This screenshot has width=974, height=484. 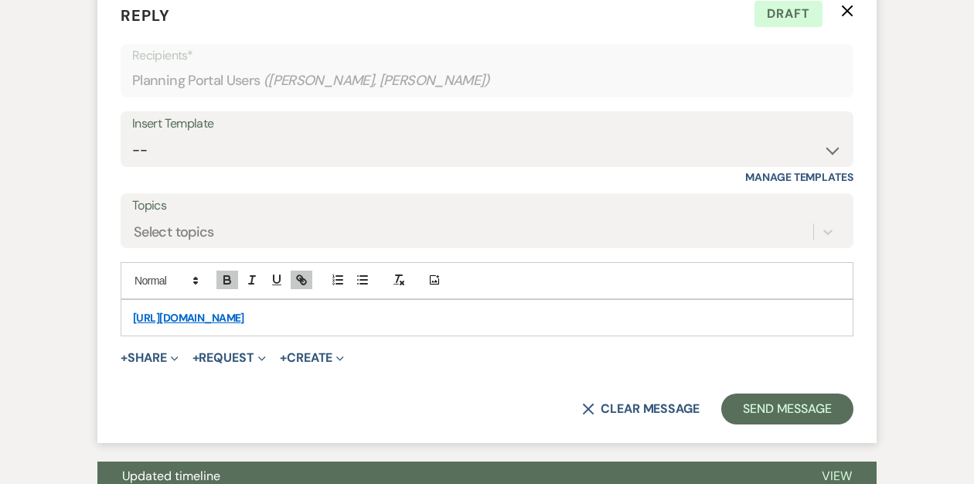 I want to click on span: Reply, so click(x=145, y=15).